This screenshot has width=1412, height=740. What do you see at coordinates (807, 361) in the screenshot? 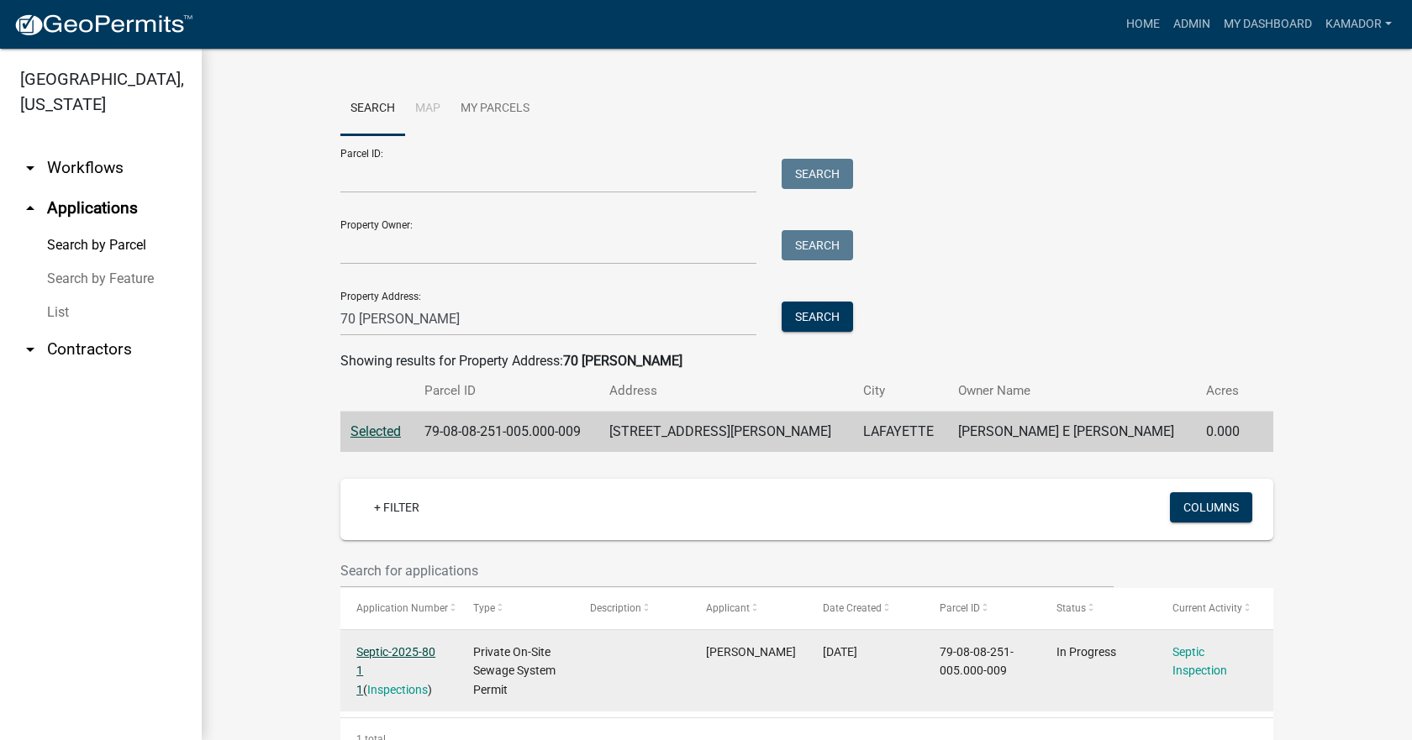
I see `div: Showing results for Property Address:` at bounding box center [807, 361].